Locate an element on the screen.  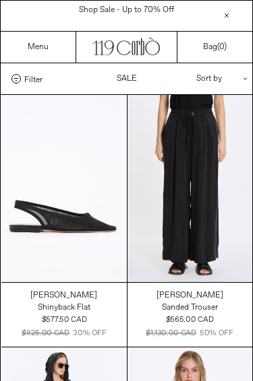
div: $825.00 CAD is located at coordinates (45, 333).